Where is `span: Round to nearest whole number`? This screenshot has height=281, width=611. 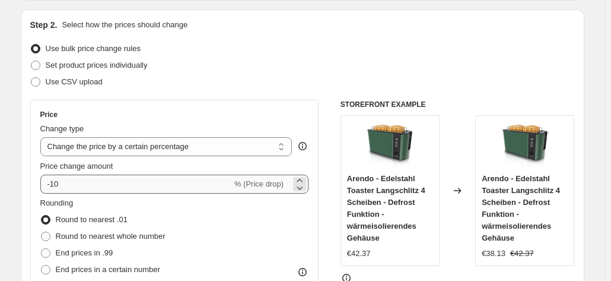
span: Round to nearest whole number is located at coordinates (110, 236).